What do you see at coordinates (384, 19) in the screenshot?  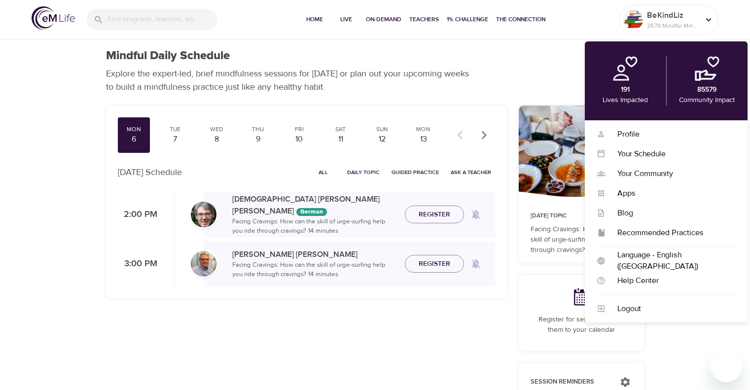 I see `span: On-Demand` at bounding box center [384, 19].